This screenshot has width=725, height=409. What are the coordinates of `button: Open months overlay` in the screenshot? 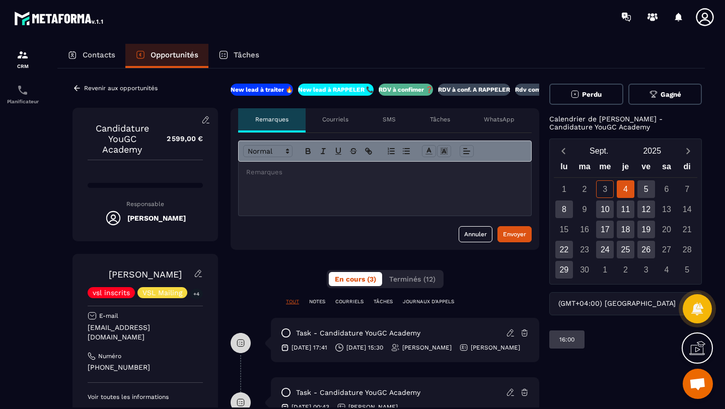 It's located at (599, 151).